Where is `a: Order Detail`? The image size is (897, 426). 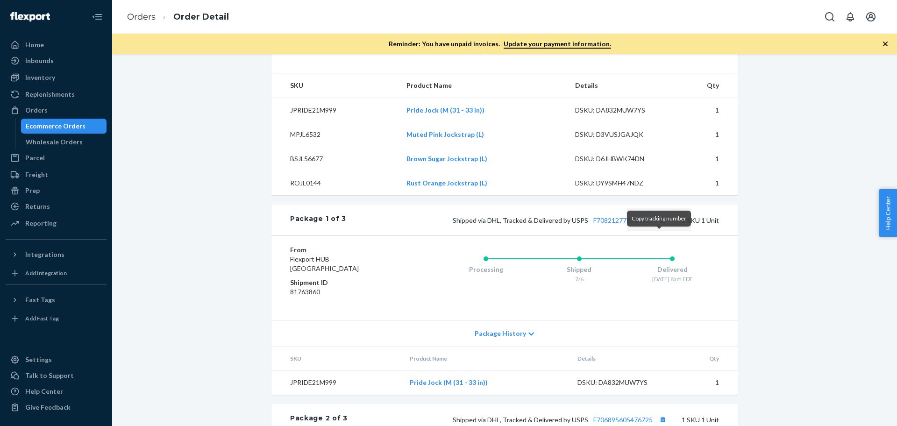
a: Order Detail is located at coordinates (201, 17).